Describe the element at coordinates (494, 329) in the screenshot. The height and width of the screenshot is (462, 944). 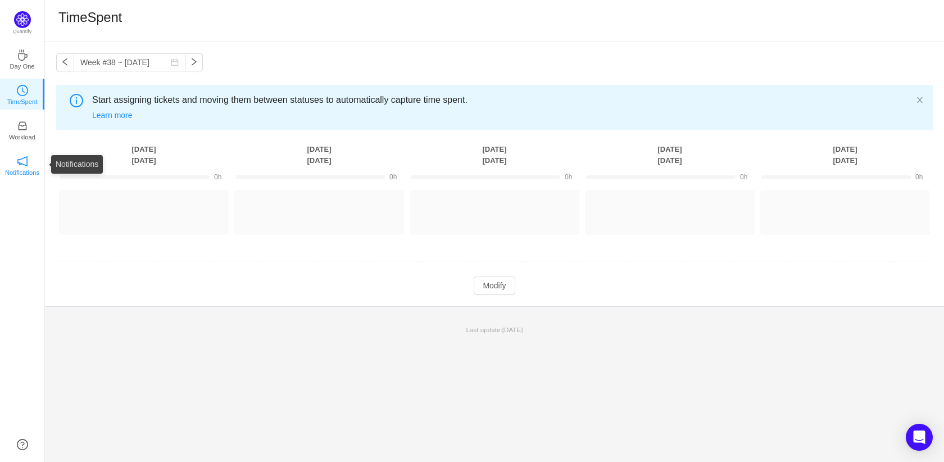
I see `span: Last update:` at that location.